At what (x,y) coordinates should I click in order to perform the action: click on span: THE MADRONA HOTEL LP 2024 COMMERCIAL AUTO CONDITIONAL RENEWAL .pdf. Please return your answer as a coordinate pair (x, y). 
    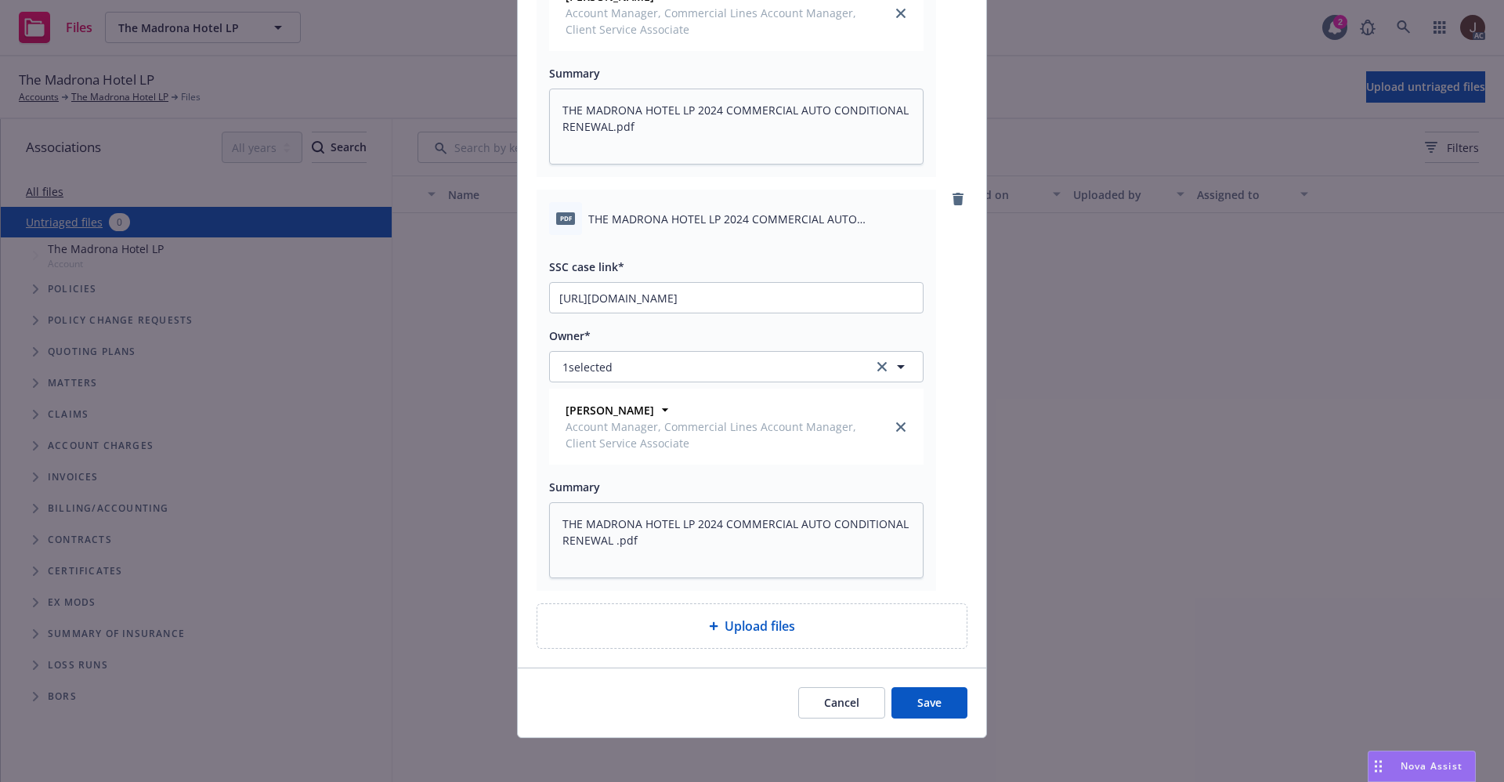
    Looking at the image, I should click on (756, 219).